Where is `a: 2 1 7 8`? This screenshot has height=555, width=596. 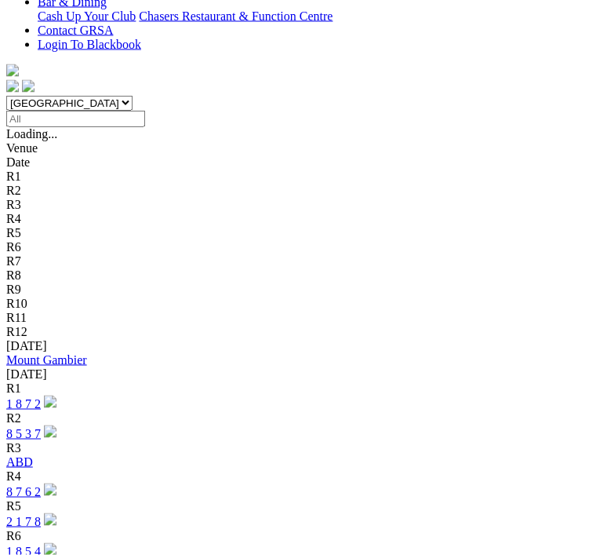 a: 2 1 7 8 is located at coordinates (24, 521).